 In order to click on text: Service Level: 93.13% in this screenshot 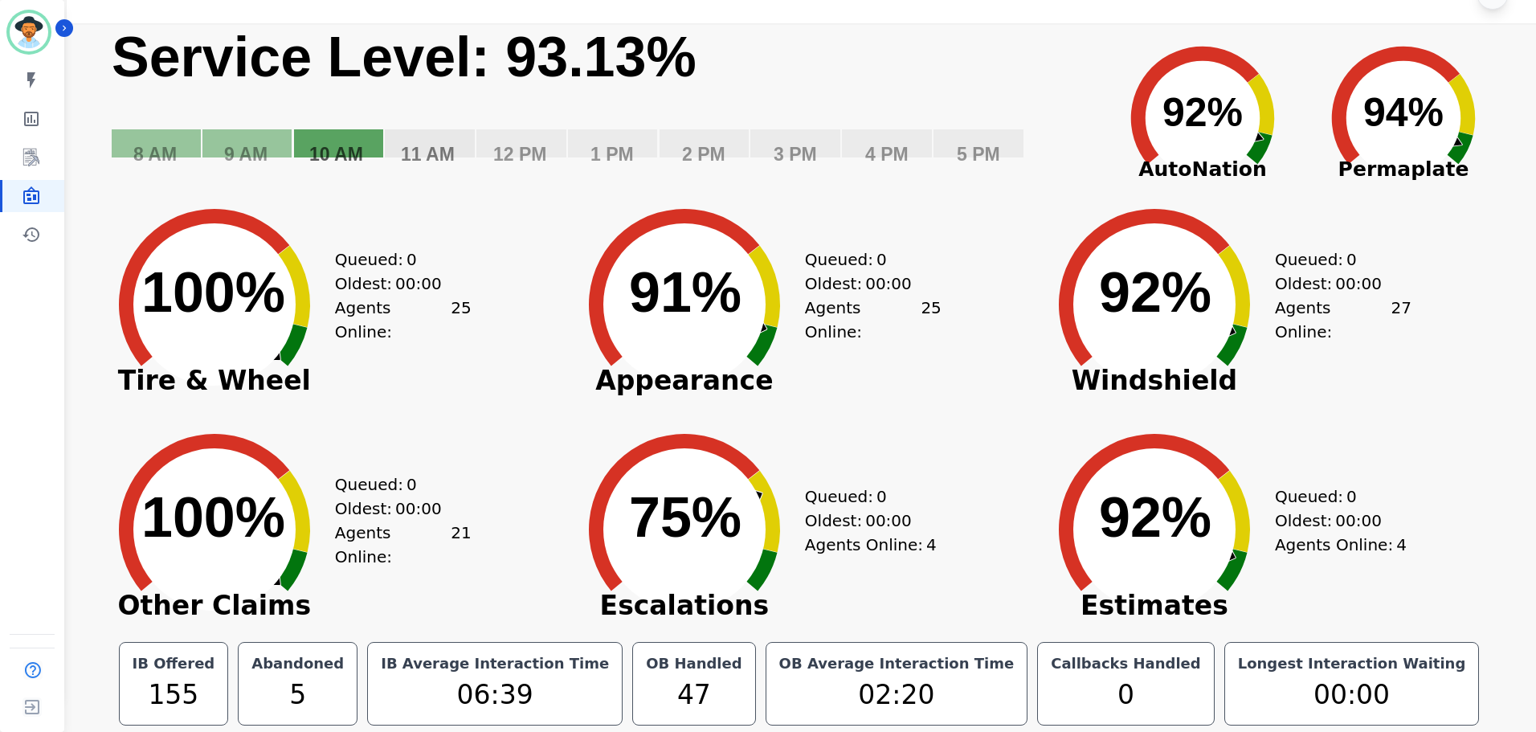, I will do `click(404, 57)`.